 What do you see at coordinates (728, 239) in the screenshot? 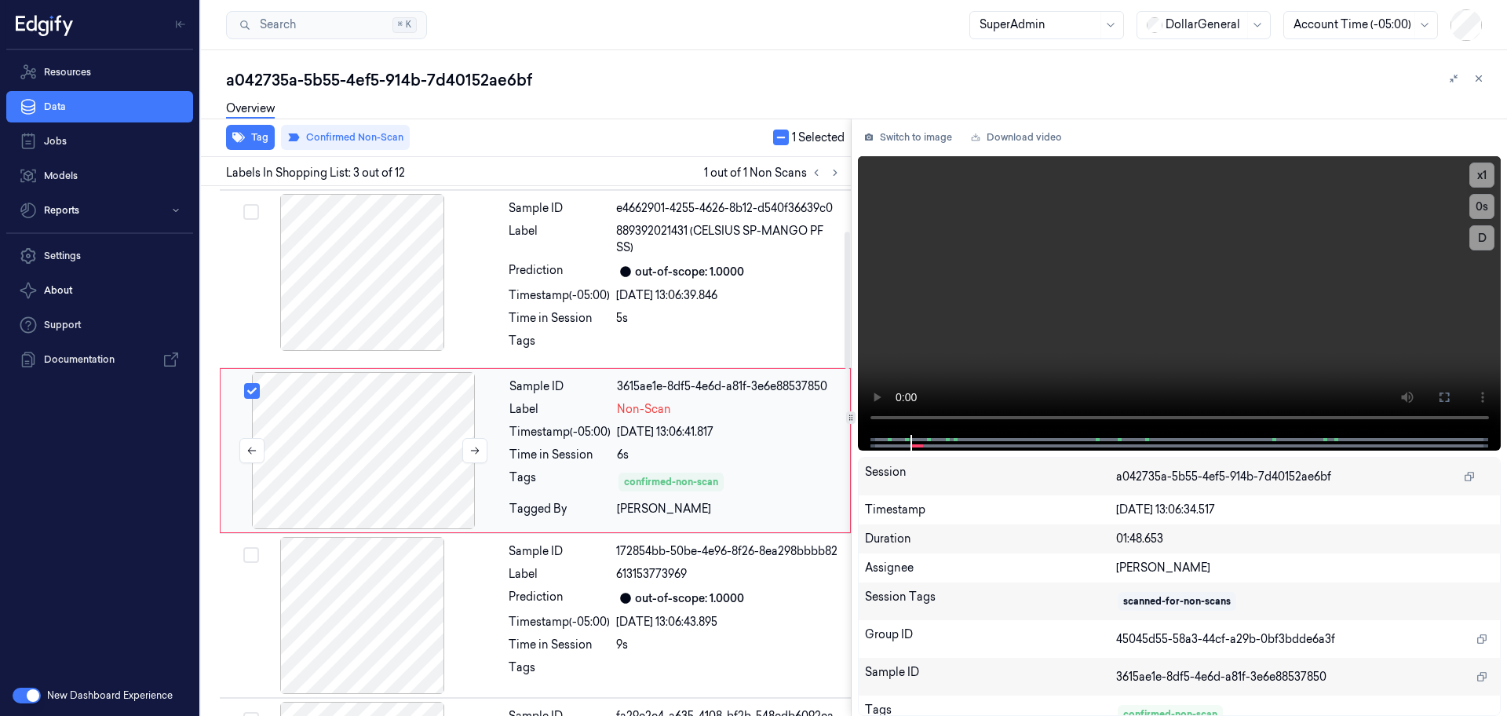
I see `span: 889392021431 (CELSIUS SP-MANGO PF SS)` at bounding box center [728, 239].